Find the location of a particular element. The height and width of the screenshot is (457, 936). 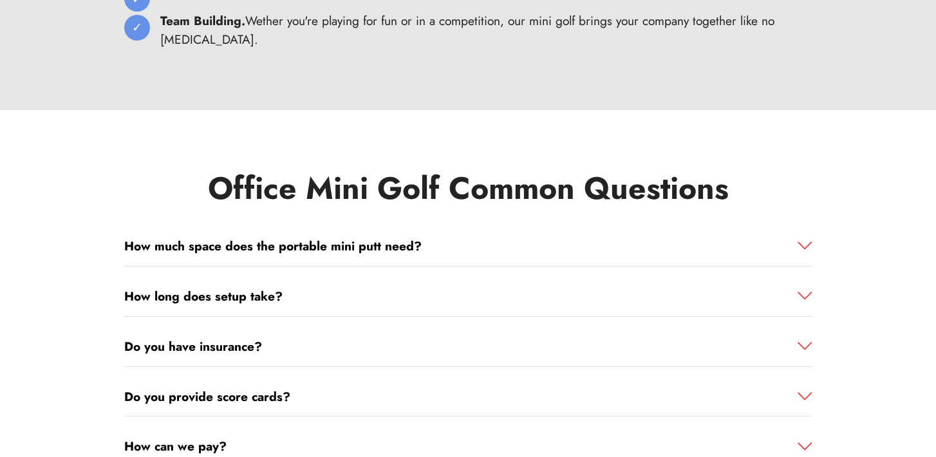

strong: How much space does the portable mini putt need? is located at coordinates (273, 246).